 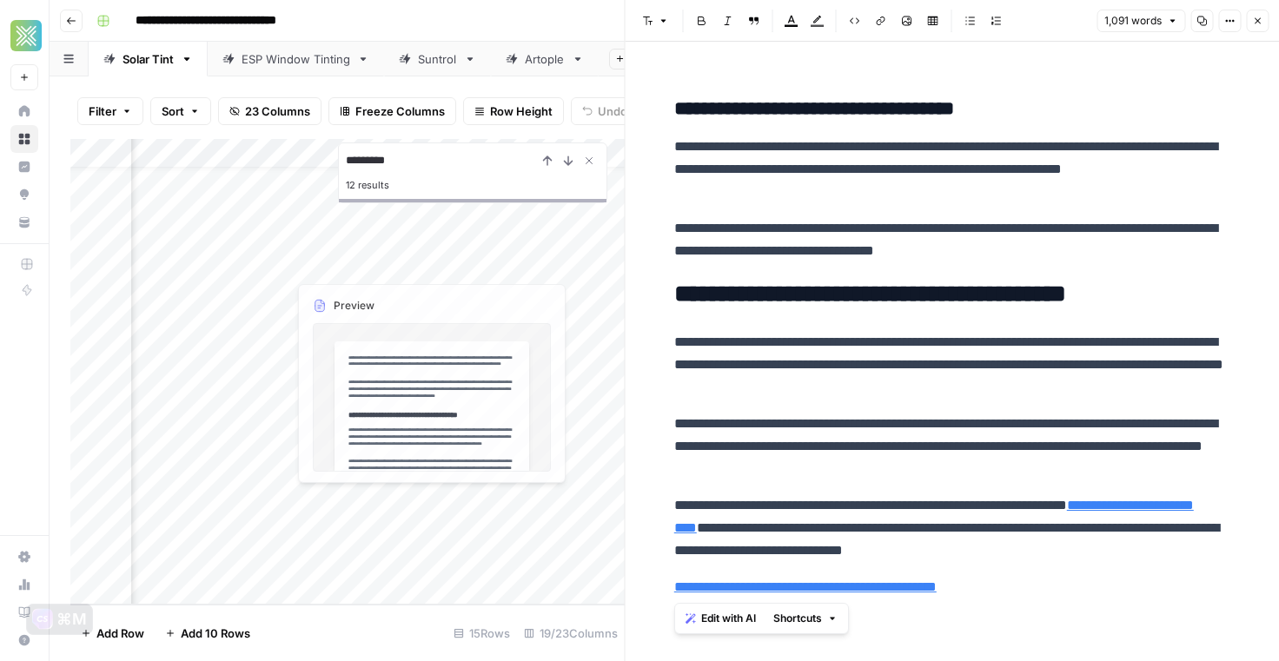 I want to click on span: 23 Columns, so click(x=277, y=111).